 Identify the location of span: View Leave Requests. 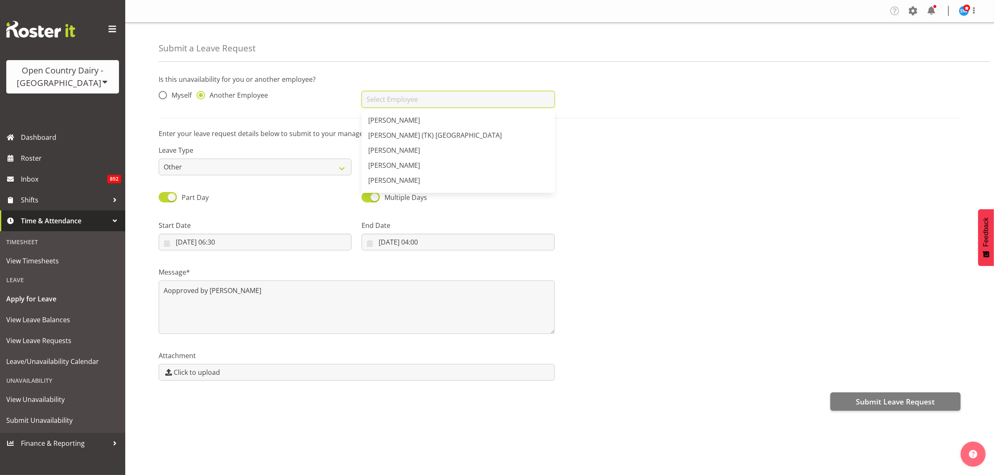
(63, 341).